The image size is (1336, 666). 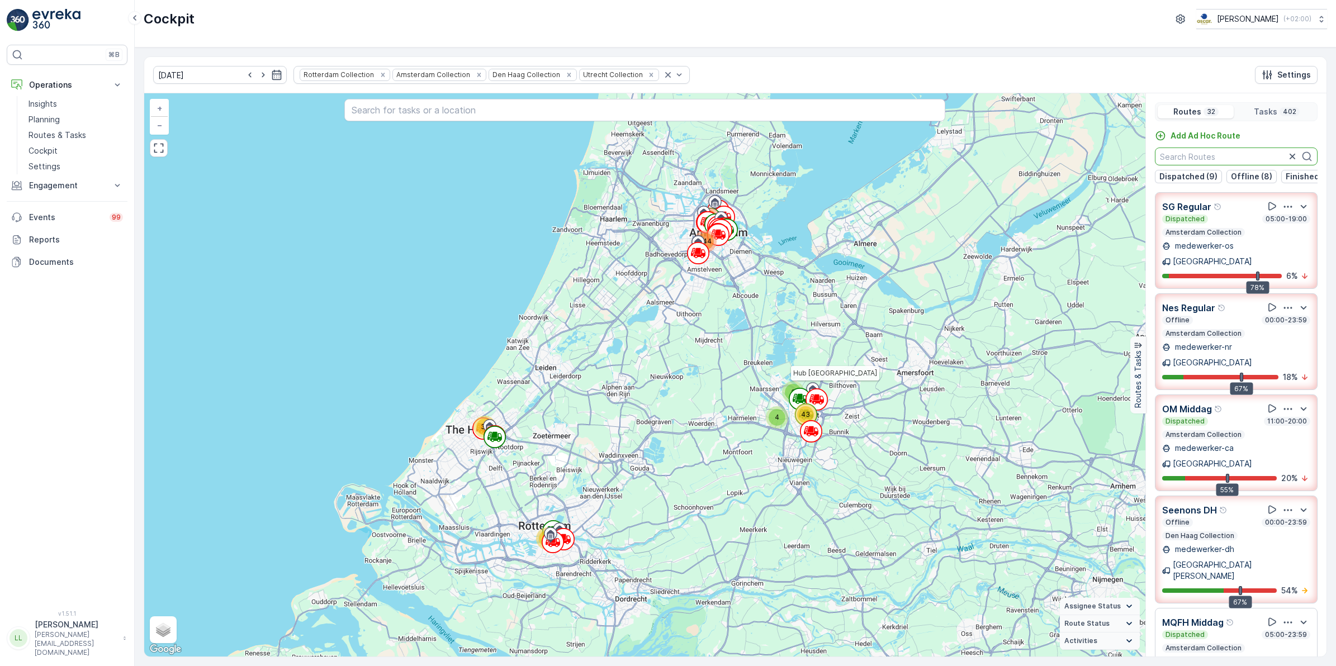 What do you see at coordinates (612, 74) in the screenshot?
I see `div: Utrecht Collection` at bounding box center [612, 74].